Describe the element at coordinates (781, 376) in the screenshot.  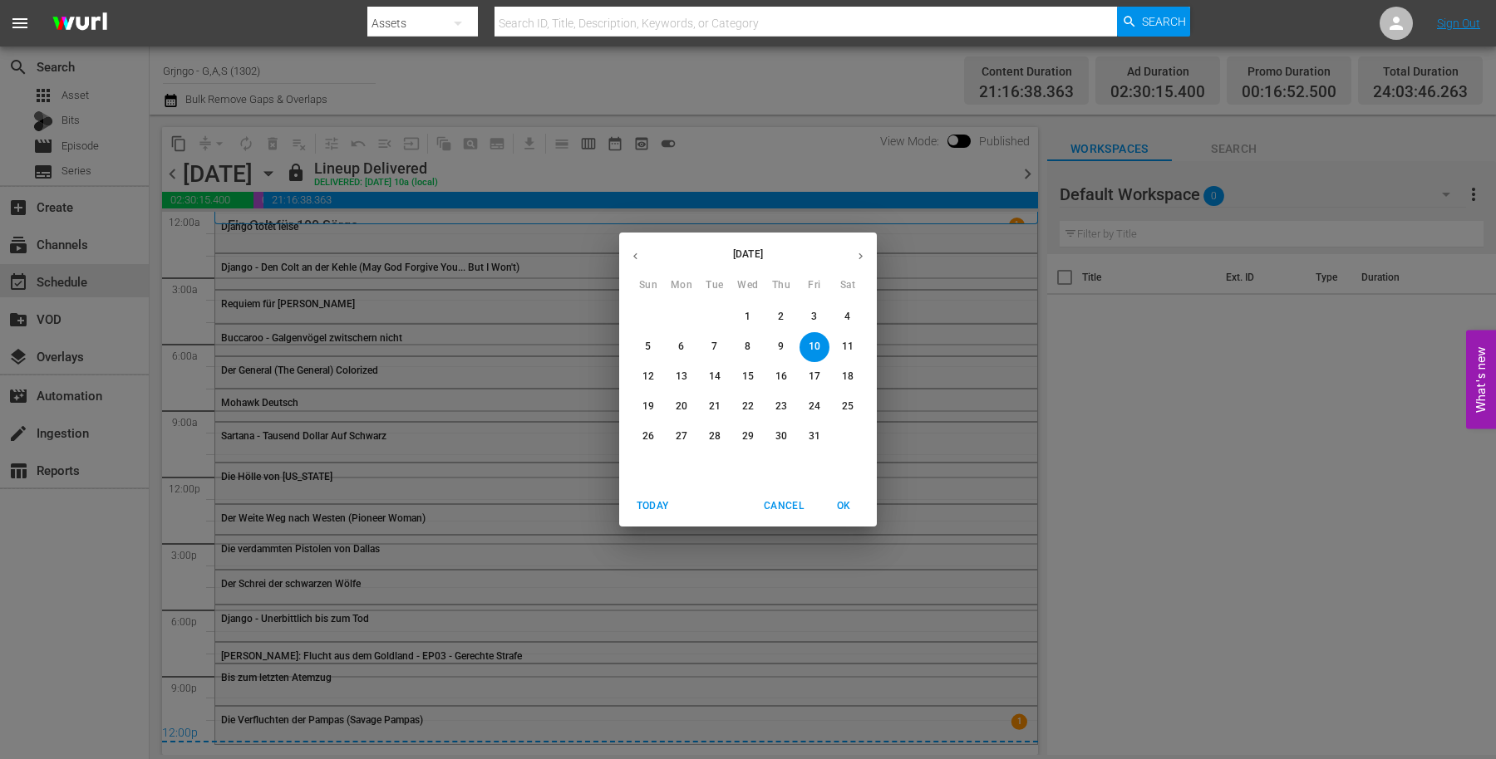
I see `p: 16` at that location.